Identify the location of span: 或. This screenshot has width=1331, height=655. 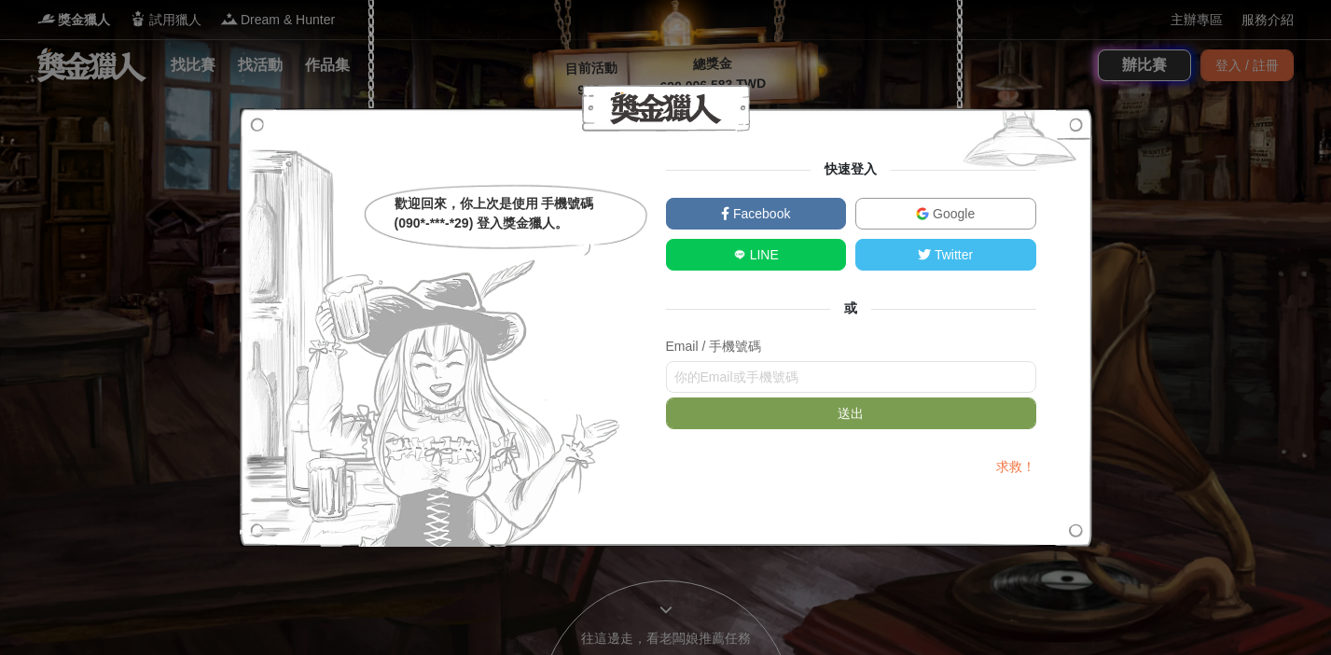
(851, 308).